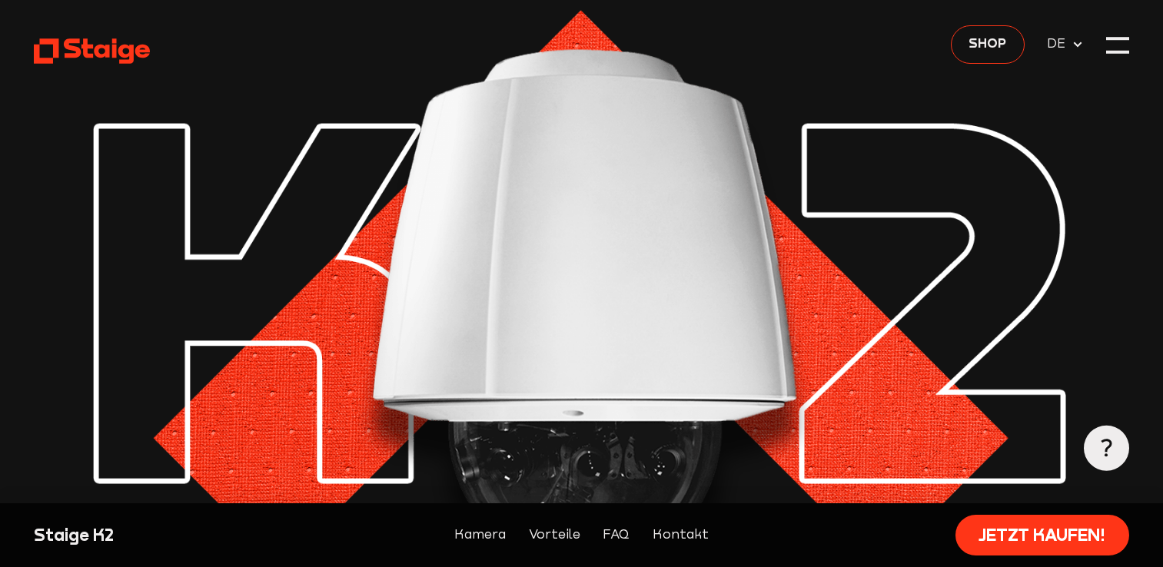 This screenshot has width=1163, height=567. What do you see at coordinates (616, 535) in the screenshot?
I see `a: FAQ` at bounding box center [616, 535].